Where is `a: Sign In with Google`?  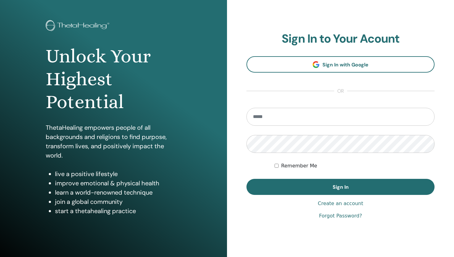 a: Sign In with Google is located at coordinates (340, 64).